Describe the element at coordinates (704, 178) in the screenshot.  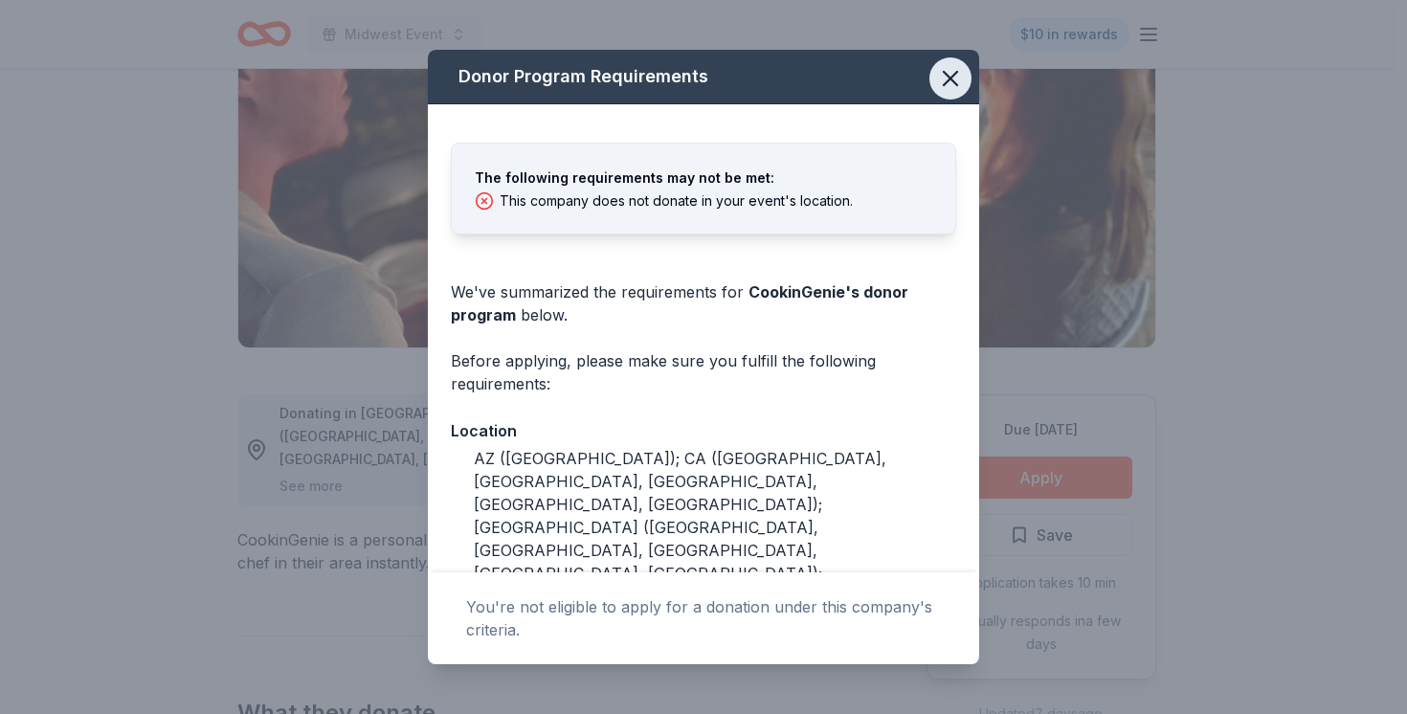
I see `div: The following requirements may not be met:` at that location.